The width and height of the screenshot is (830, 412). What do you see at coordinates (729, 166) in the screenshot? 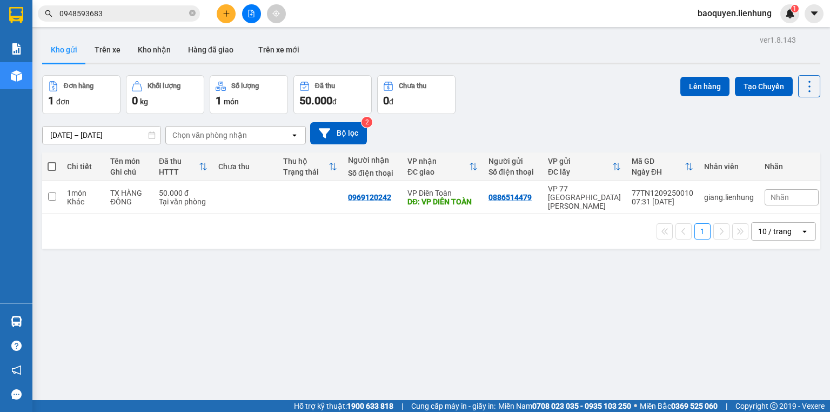
I see `div: Nhân viên` at bounding box center [729, 166].